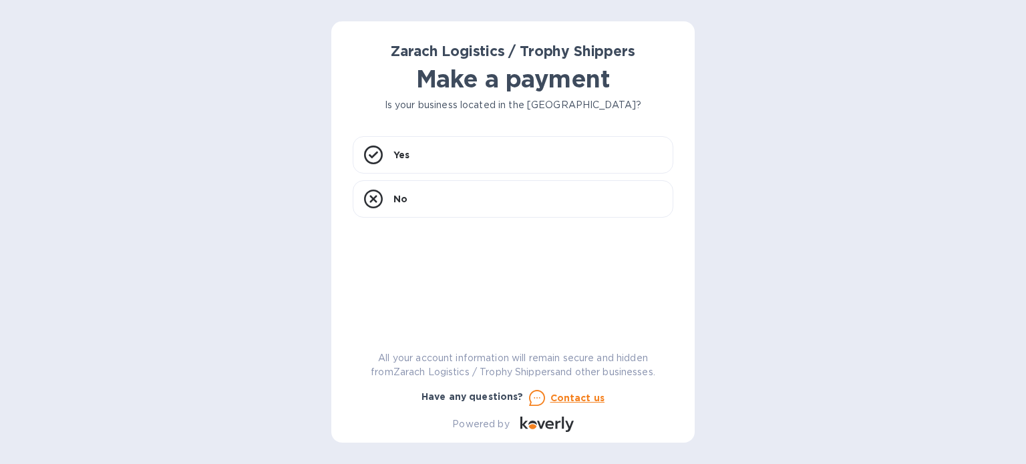  What do you see at coordinates (401, 155) in the screenshot?
I see `p: Yes` at bounding box center [401, 155].